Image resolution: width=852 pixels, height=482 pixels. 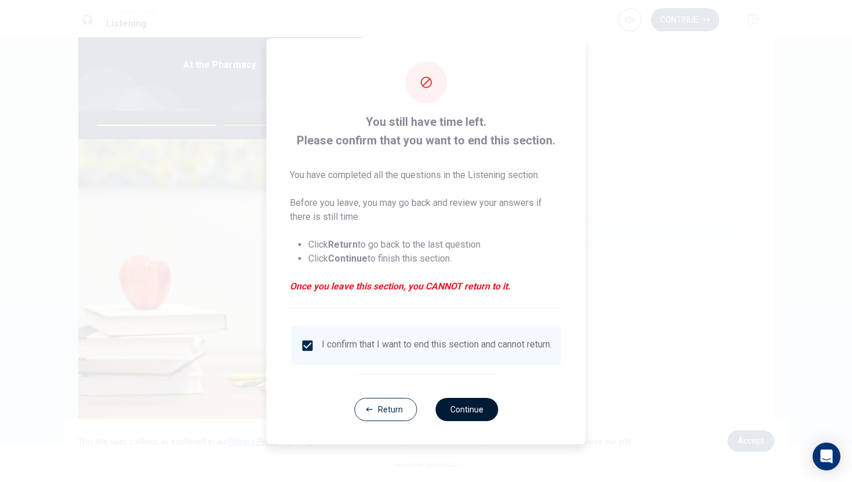 What do you see at coordinates (386, 409) in the screenshot?
I see `button: Return` at bounding box center [386, 409].